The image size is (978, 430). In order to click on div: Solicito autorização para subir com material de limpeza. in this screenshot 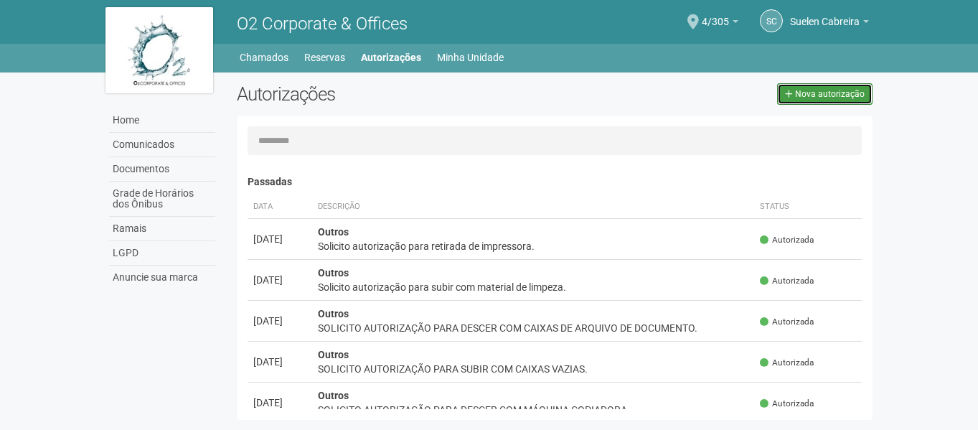, I will do `click(533, 287)`.